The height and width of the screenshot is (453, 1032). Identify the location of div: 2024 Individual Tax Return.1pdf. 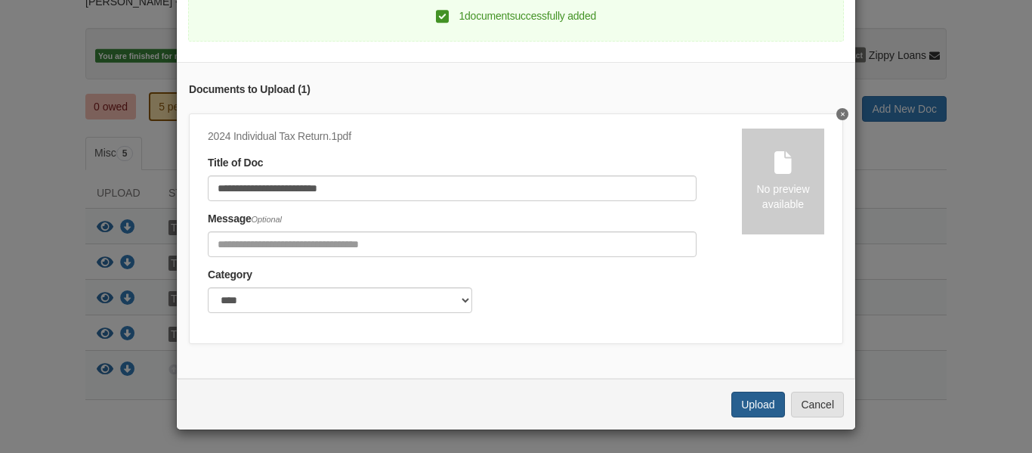
(452, 137).